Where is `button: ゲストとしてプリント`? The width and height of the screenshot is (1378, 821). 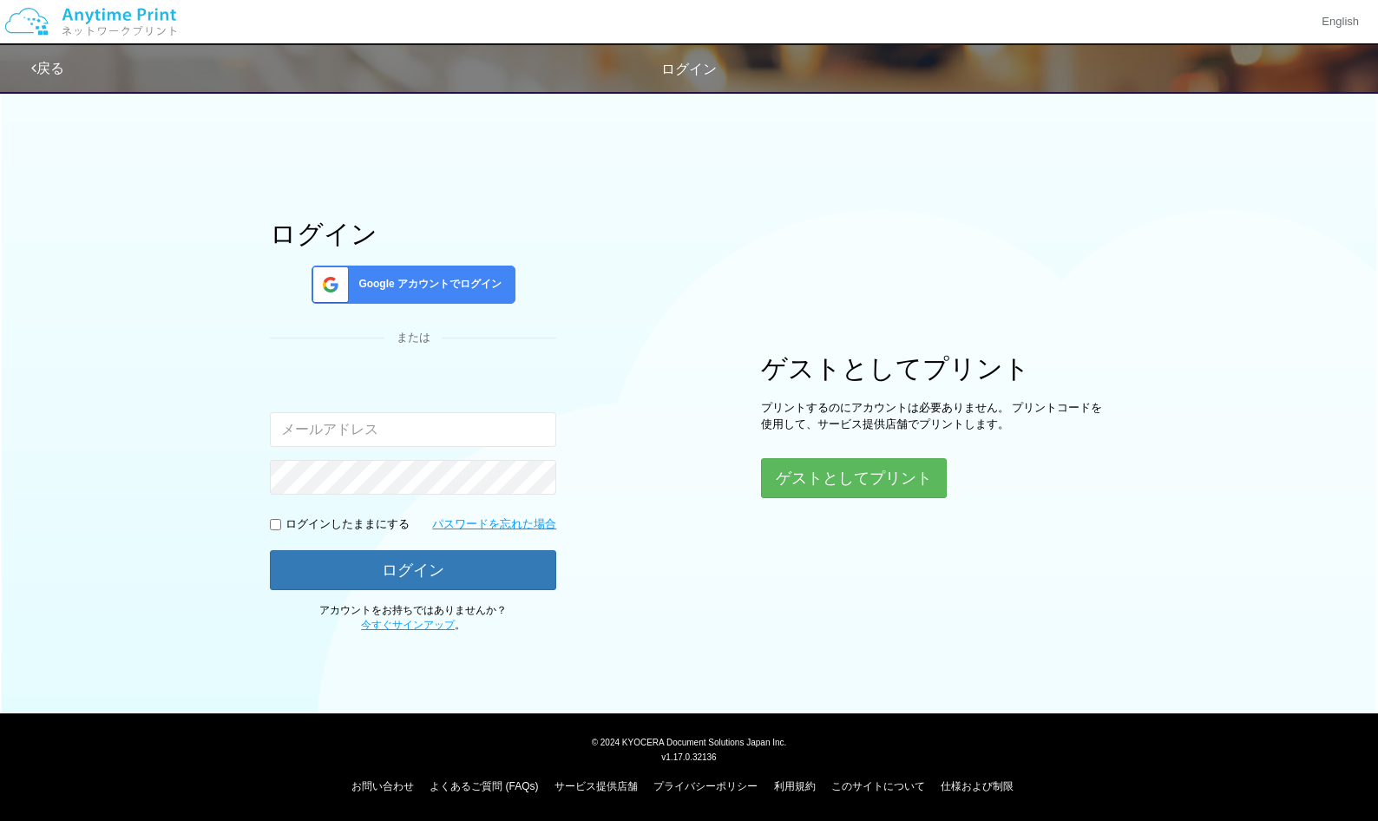
button: ゲストとしてプリント is located at coordinates (854, 478).